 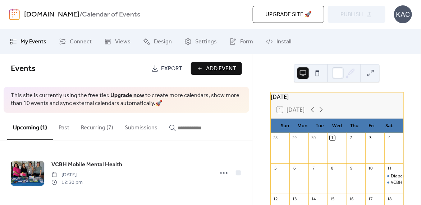 I want to click on div: 18, so click(x=389, y=199).